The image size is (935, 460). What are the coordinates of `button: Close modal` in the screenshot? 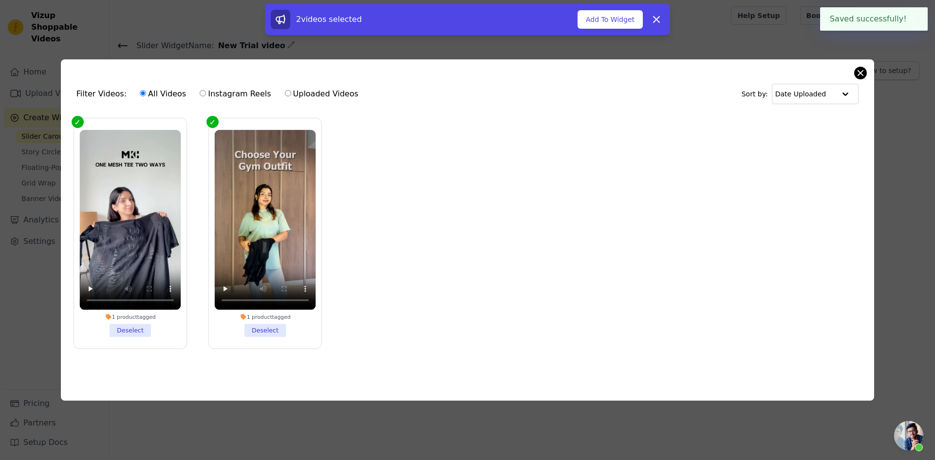 It's located at (861, 73).